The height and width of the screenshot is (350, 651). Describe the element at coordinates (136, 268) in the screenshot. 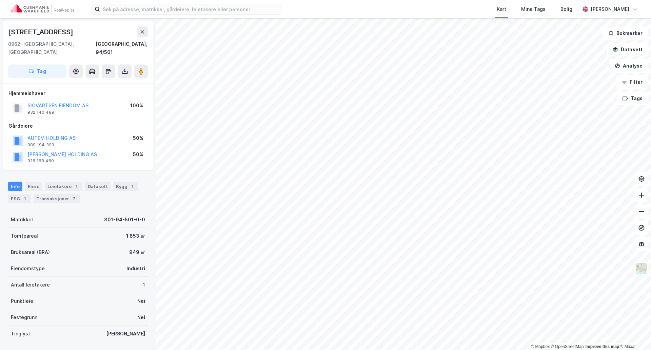

I see `div: Industri` at that location.